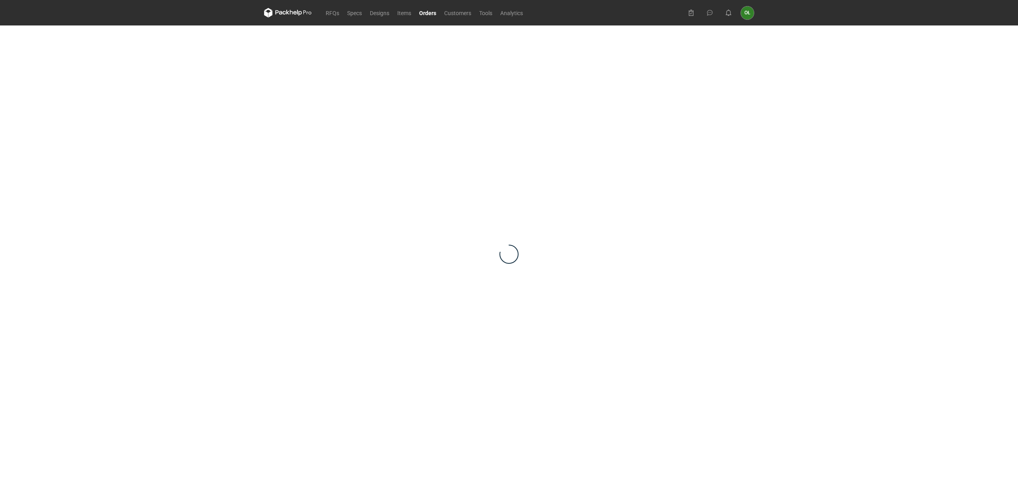  Describe the element at coordinates (404, 13) in the screenshot. I see `a: Items` at that location.